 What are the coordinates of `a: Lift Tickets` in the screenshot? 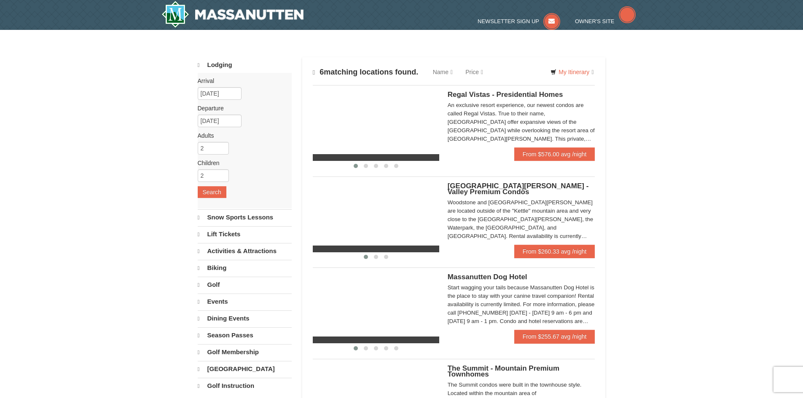 It's located at (244, 234).